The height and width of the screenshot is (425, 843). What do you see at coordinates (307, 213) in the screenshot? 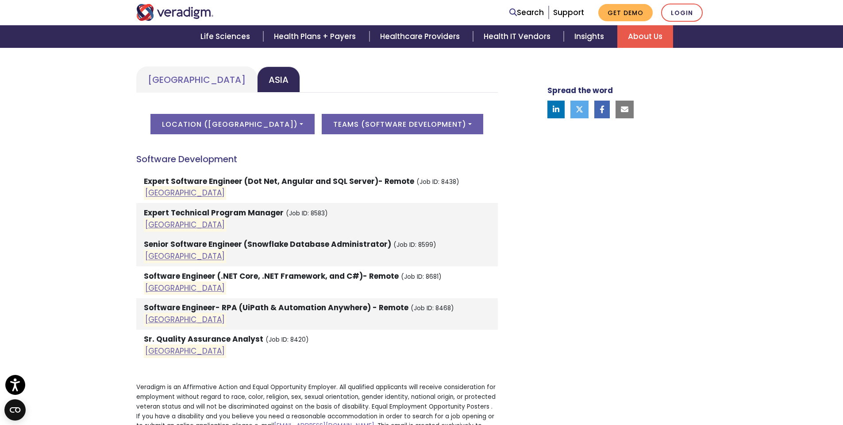
I see `small: (Job ID: 8583)` at bounding box center [307, 213].